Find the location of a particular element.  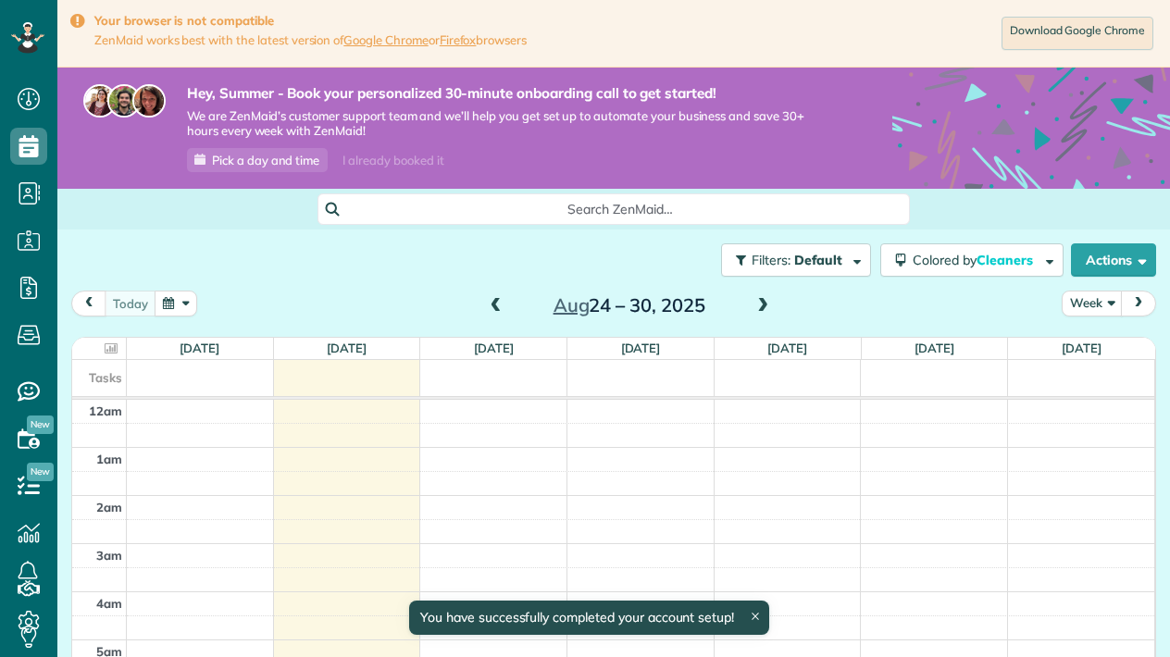

span: Pick a day and time is located at coordinates (266, 160).